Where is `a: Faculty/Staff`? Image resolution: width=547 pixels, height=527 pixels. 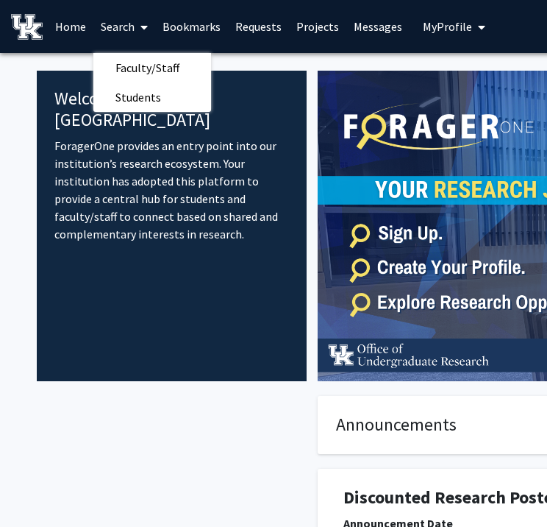
a: Faculty/Staff is located at coordinates (152, 68).